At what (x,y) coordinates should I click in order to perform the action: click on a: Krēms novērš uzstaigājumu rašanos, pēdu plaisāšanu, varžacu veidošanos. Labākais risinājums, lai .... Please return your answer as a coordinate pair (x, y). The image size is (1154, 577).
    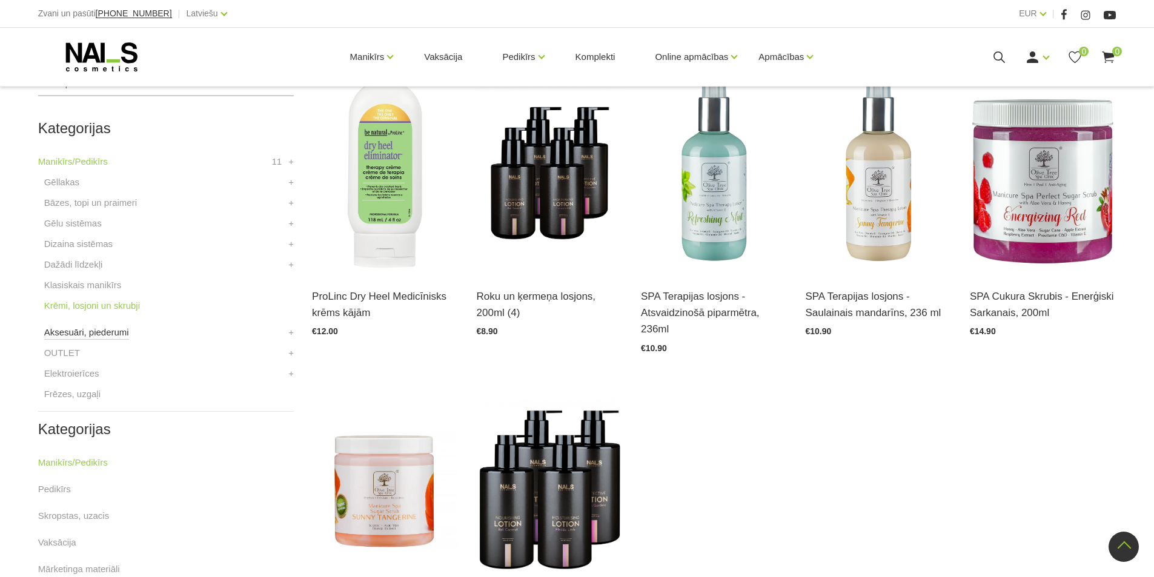
    Looking at the image, I should click on (385, 173).